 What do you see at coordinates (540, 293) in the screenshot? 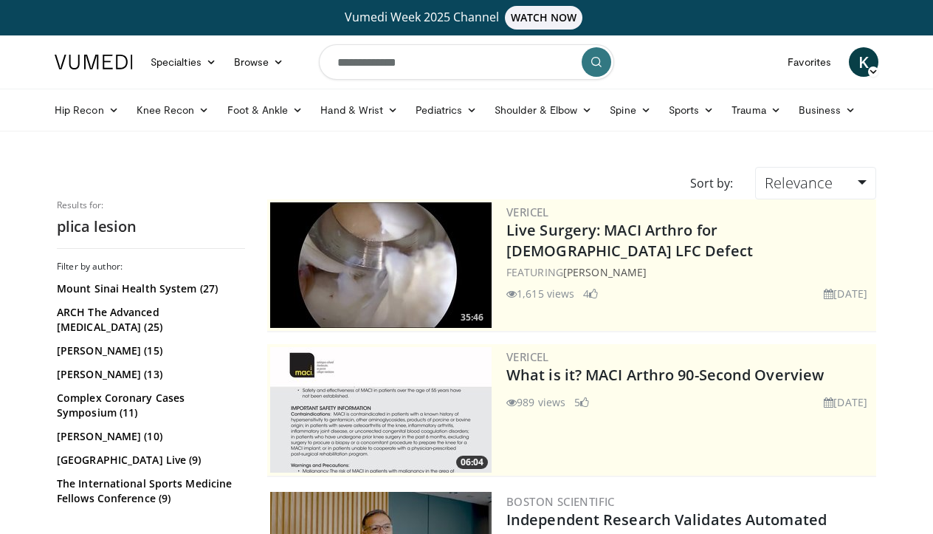
I see `li: 1,615 views` at bounding box center [540, 293].